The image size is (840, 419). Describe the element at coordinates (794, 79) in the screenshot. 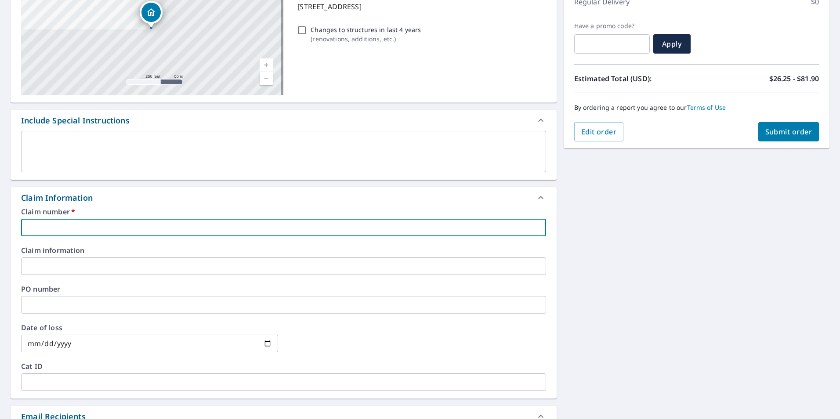

I see `p: $26.25 - $81.90` at that location.